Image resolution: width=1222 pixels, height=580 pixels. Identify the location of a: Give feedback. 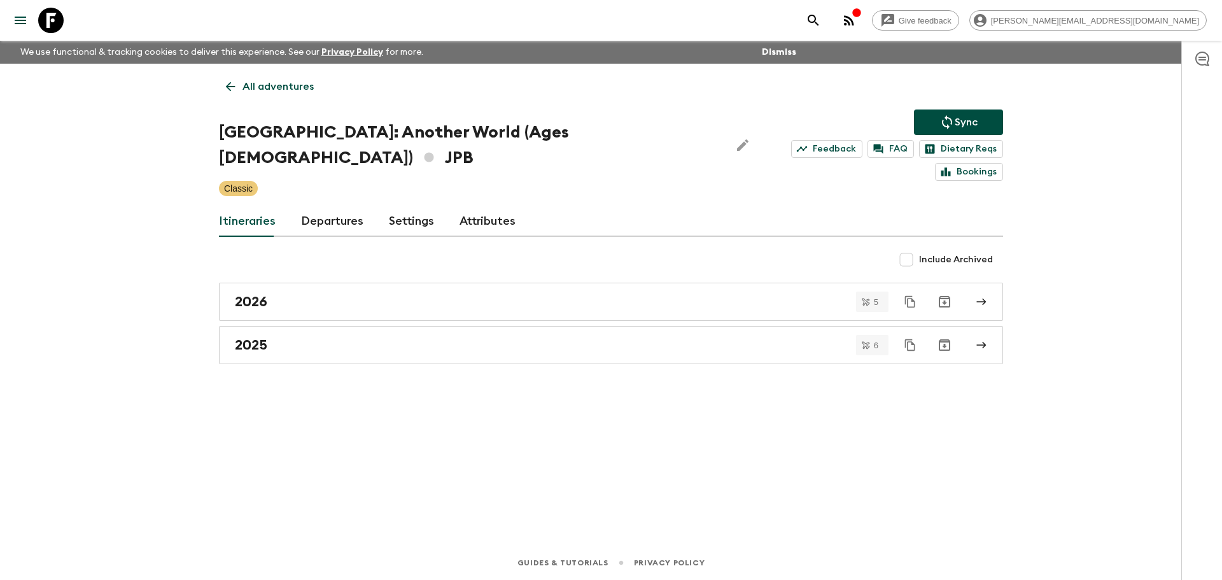
(915, 20).